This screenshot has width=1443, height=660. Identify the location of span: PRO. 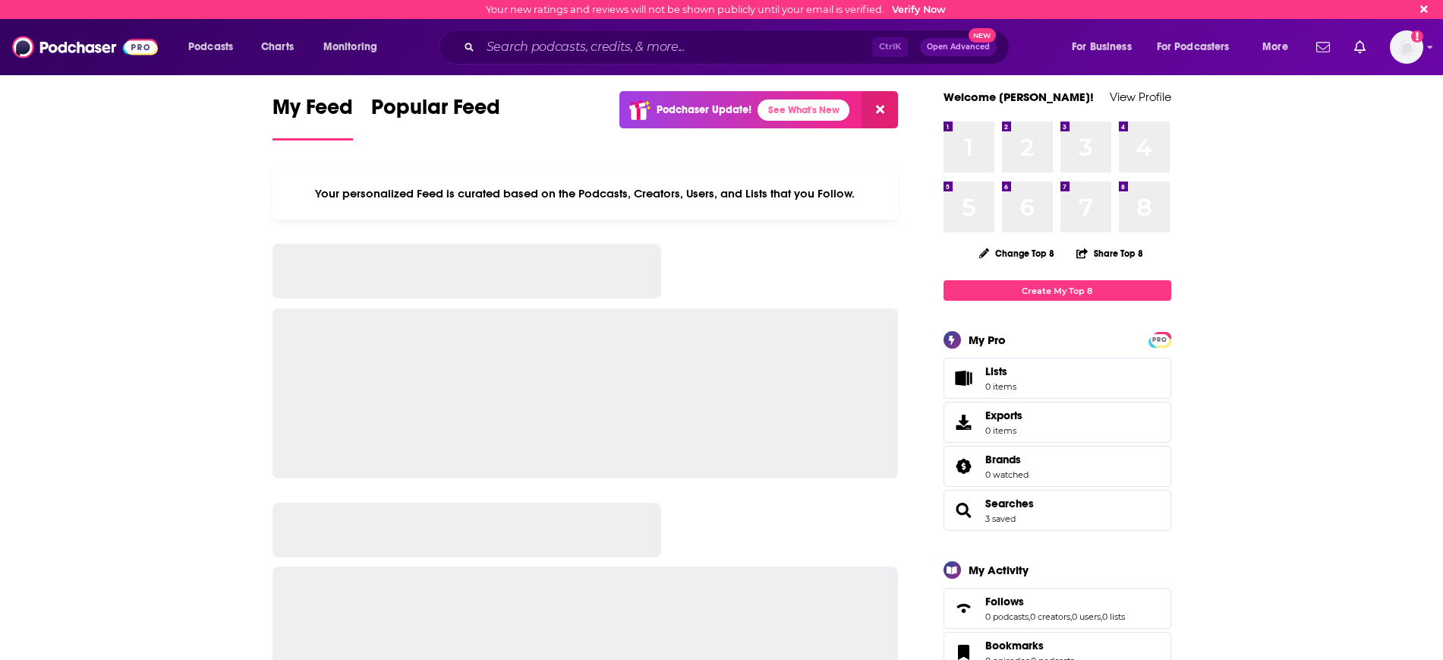
(1160, 339).